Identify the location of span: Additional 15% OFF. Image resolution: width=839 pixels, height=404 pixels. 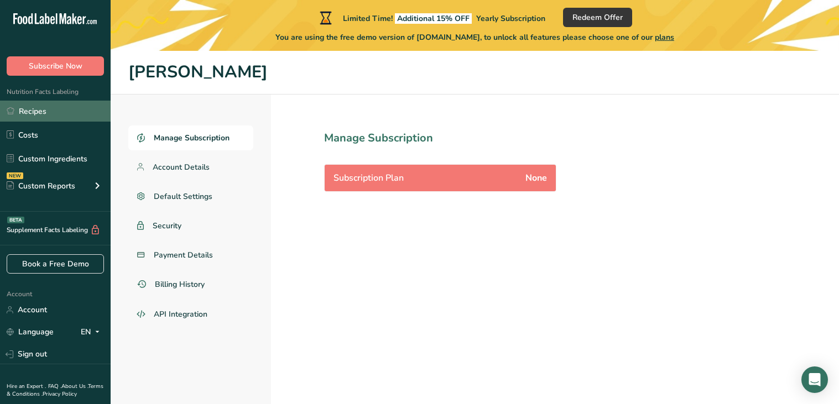
(433, 18).